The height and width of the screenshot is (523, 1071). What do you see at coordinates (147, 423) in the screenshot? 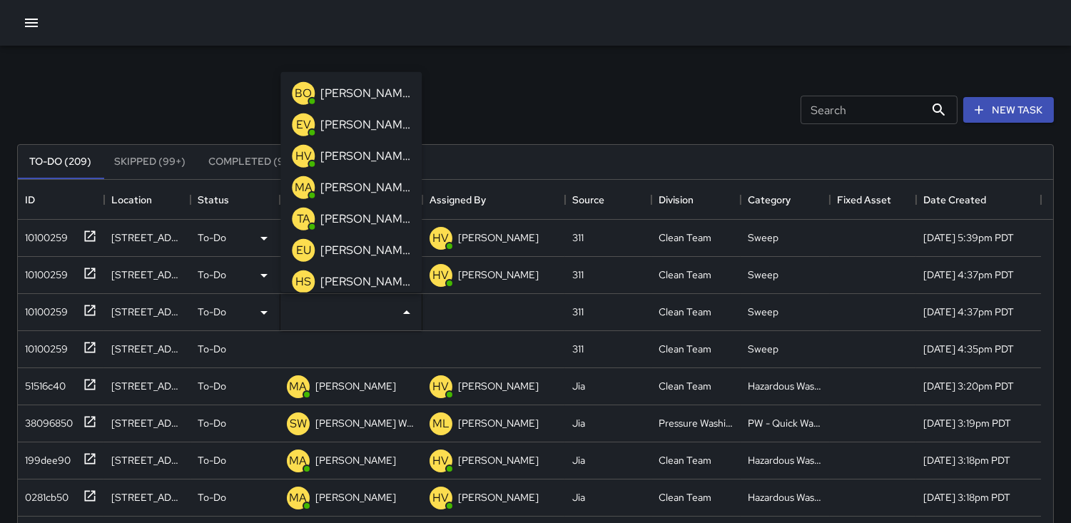
I see `div: 527 Stevenson Street` at bounding box center [147, 423].